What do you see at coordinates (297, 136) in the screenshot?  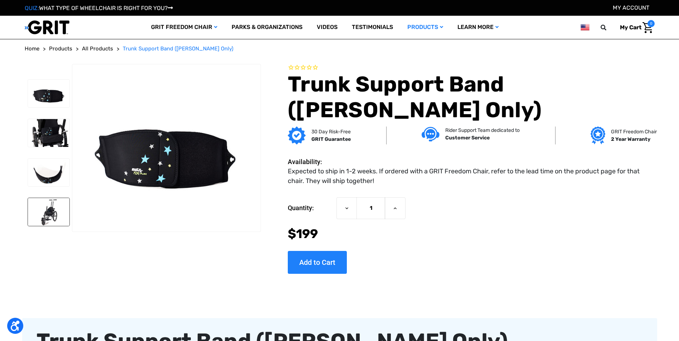 I see `img: GRIT Guarantee` at bounding box center [297, 136].